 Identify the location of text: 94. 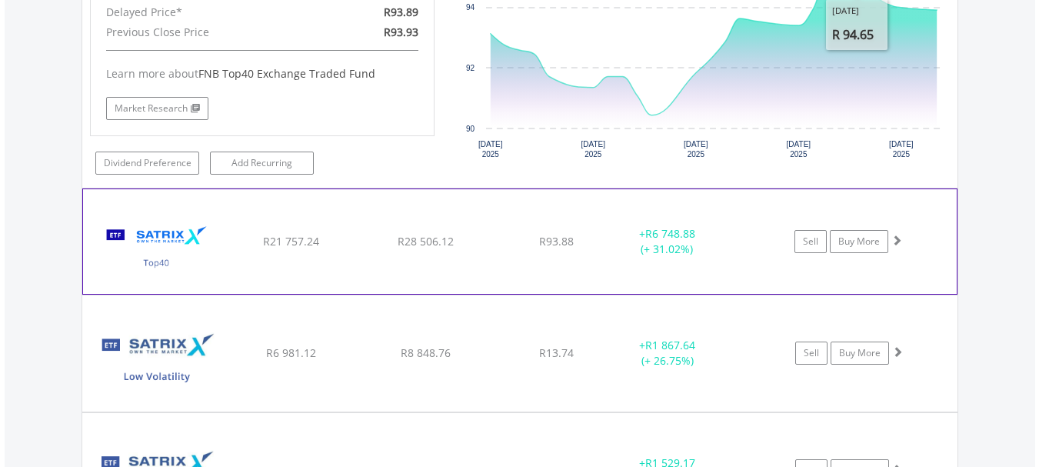
(471, 7).